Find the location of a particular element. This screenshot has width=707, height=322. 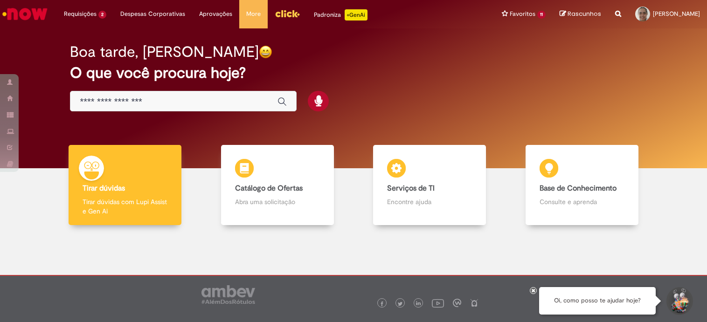

span: More is located at coordinates (253, 14).